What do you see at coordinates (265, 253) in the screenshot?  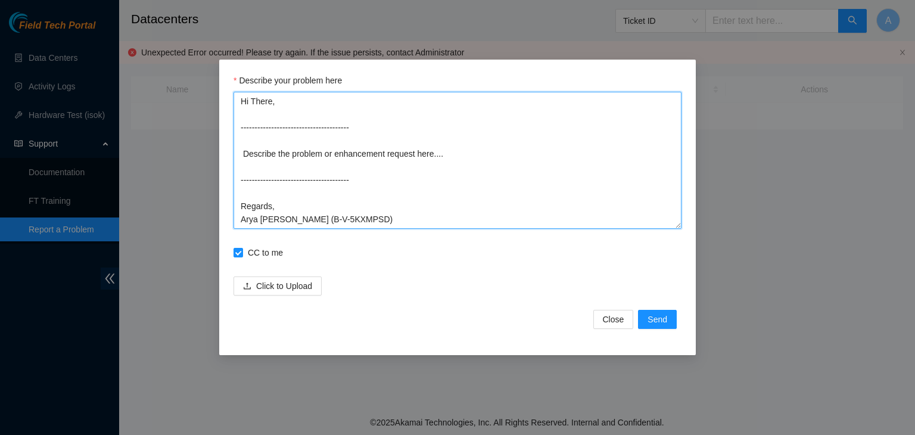 I see `span: CC to me` at bounding box center [265, 253].